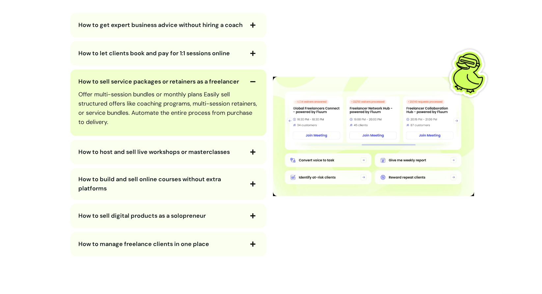 This screenshot has height=294, width=542. I want to click on span: How to get expert business advice without hiring a coach, so click(160, 25).